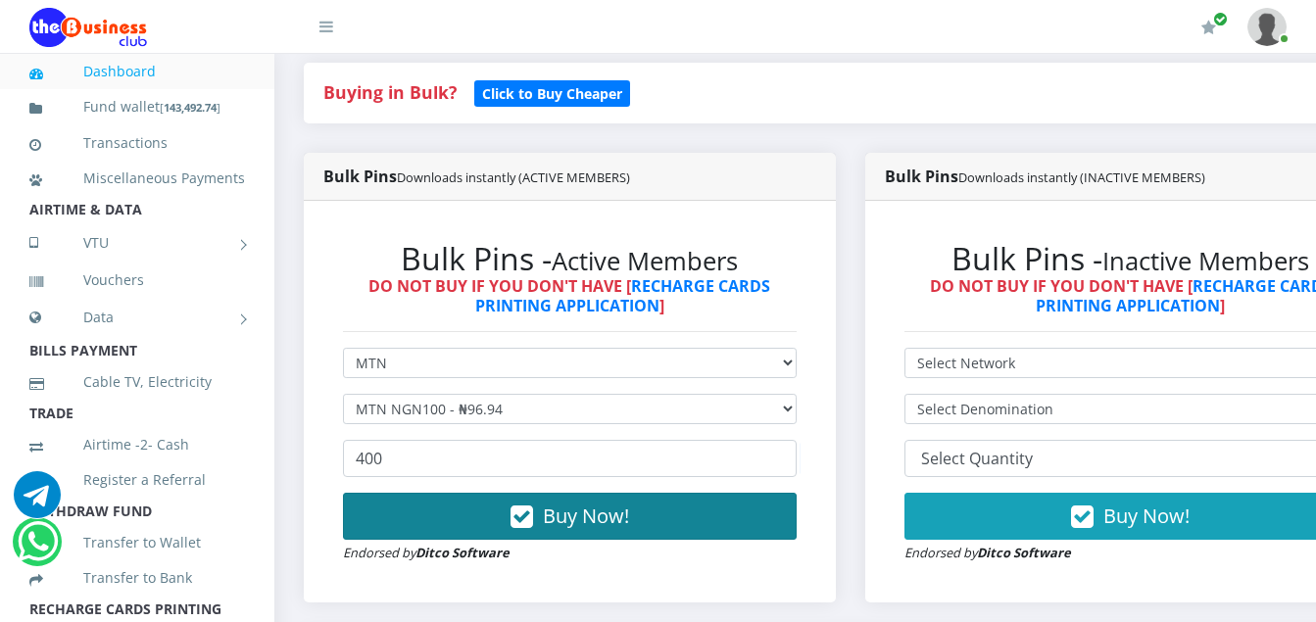 The height and width of the screenshot is (622, 1316). Describe the element at coordinates (137, 382) in the screenshot. I see `a: Cable TV, Electricity` at that location.